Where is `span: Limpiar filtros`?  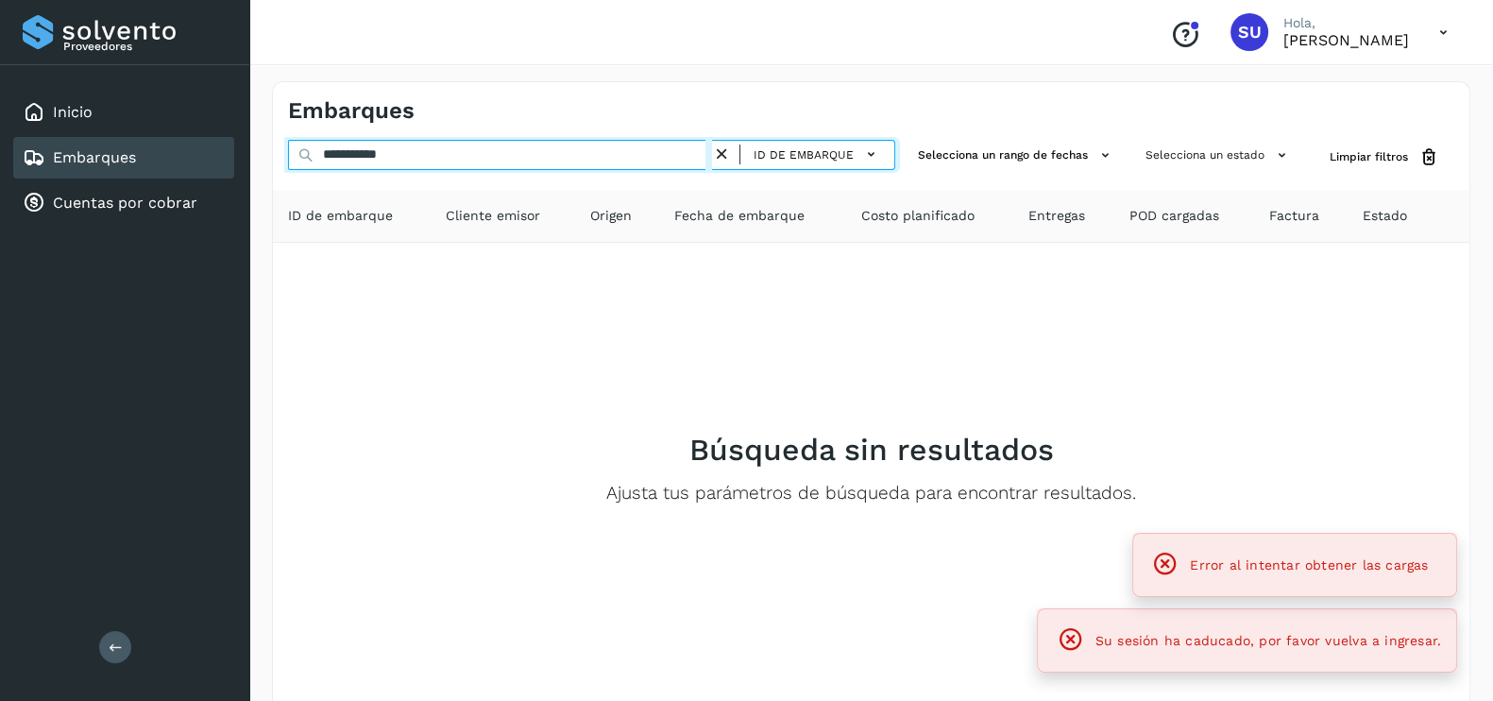 span: Limpiar filtros is located at coordinates (1369, 157).